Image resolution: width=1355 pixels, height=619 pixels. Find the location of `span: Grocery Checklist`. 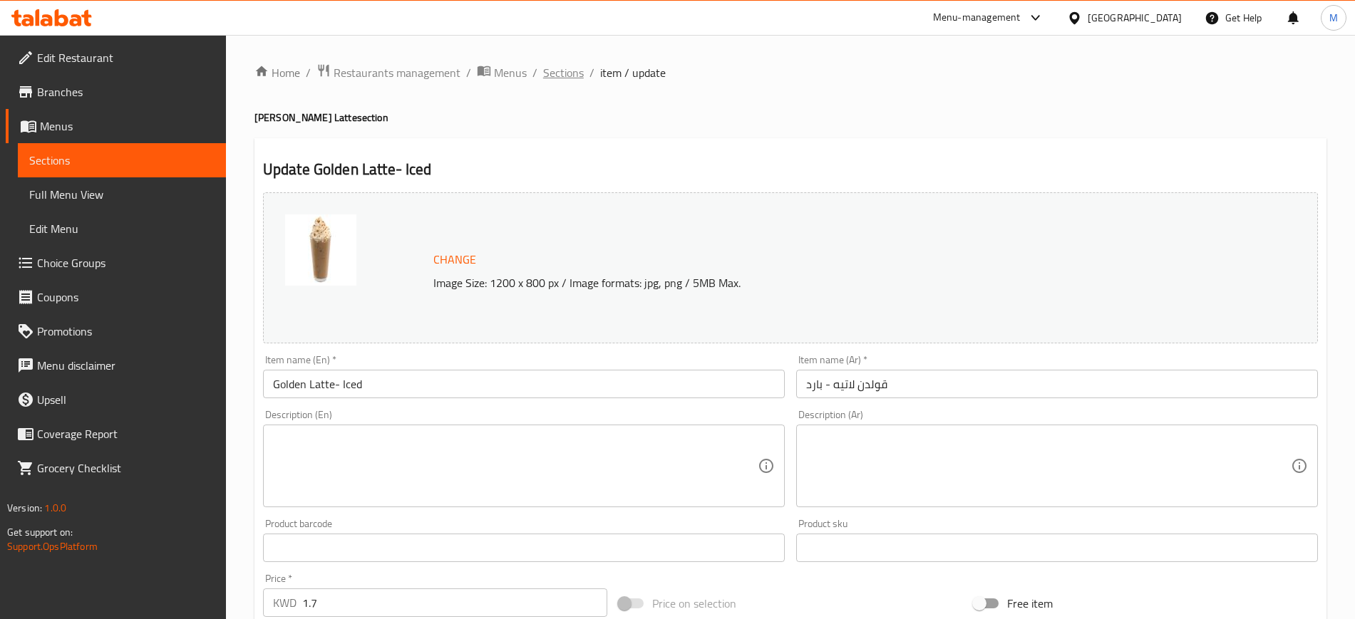

span: Grocery Checklist is located at coordinates (125, 468).